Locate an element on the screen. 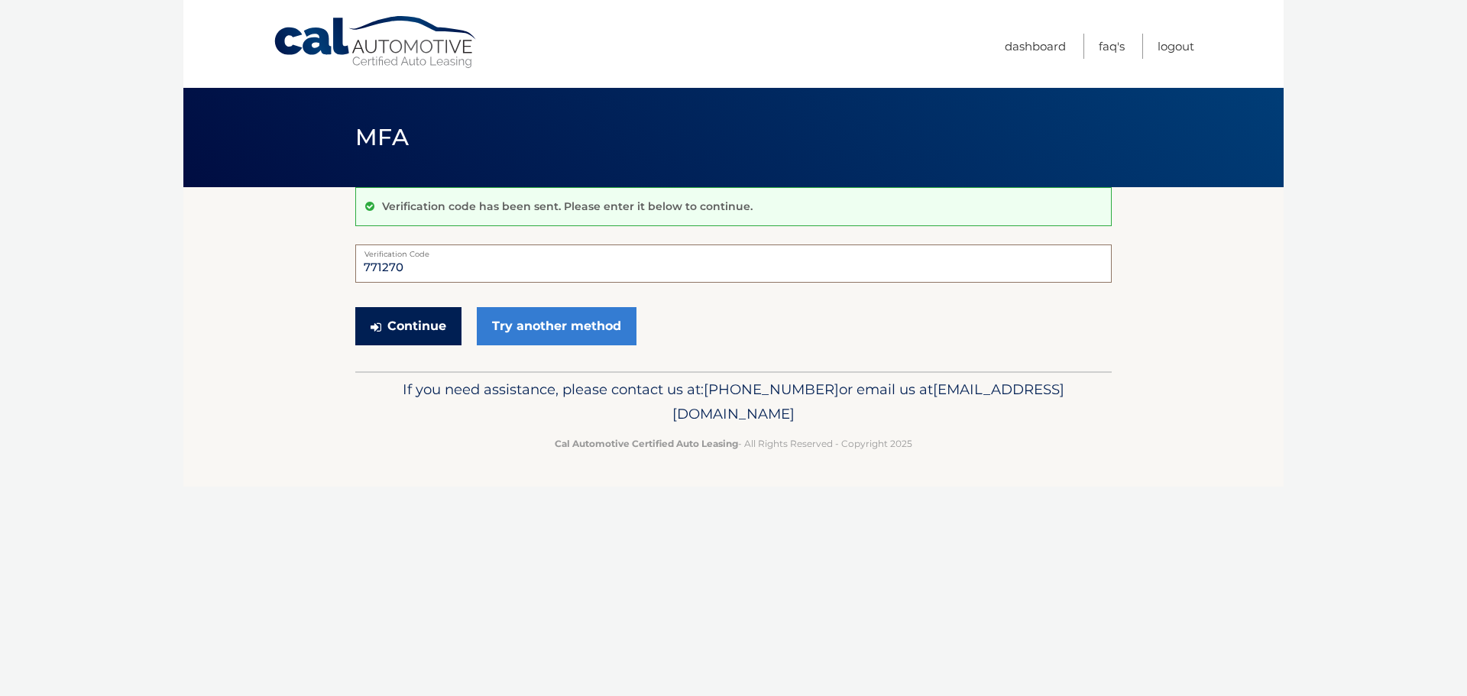  label: Verification Code is located at coordinates (734, 251).